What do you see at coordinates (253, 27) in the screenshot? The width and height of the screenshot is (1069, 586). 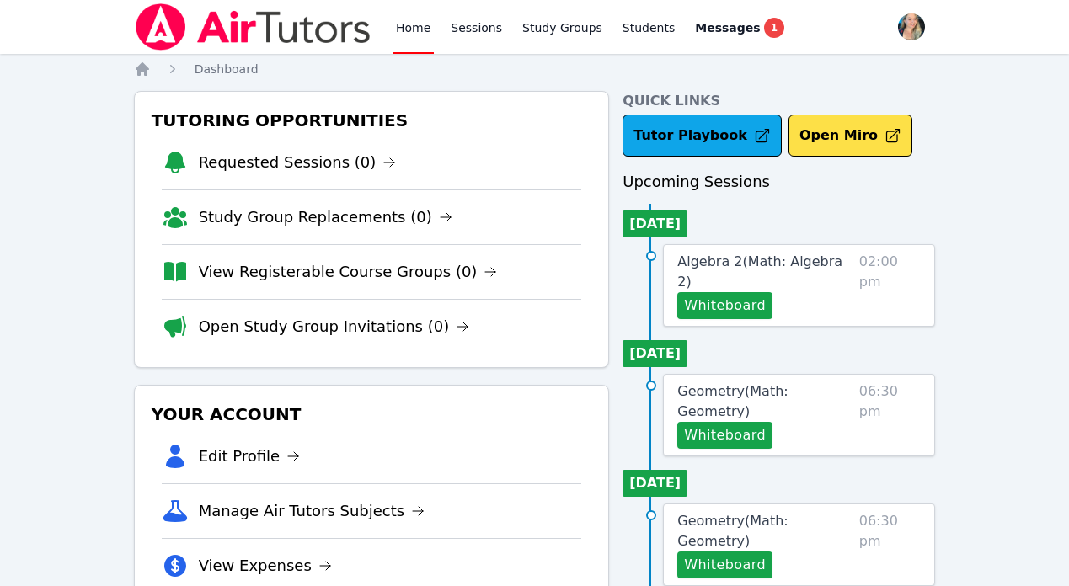 I see `img: Air Tutors` at bounding box center [253, 27].